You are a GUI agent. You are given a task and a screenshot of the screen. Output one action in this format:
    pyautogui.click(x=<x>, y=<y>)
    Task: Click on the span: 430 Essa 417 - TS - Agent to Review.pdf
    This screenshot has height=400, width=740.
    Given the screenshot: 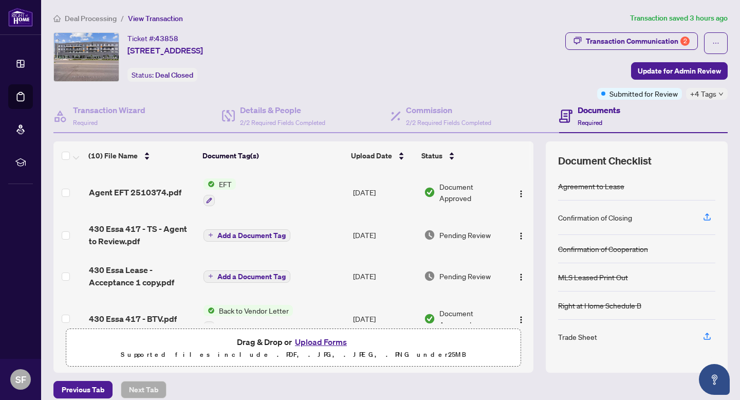 What is the action you would take?
    pyautogui.click(x=142, y=235)
    